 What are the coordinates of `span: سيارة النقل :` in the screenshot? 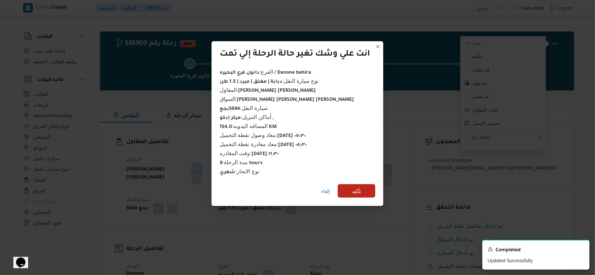 It's located at (243, 108).